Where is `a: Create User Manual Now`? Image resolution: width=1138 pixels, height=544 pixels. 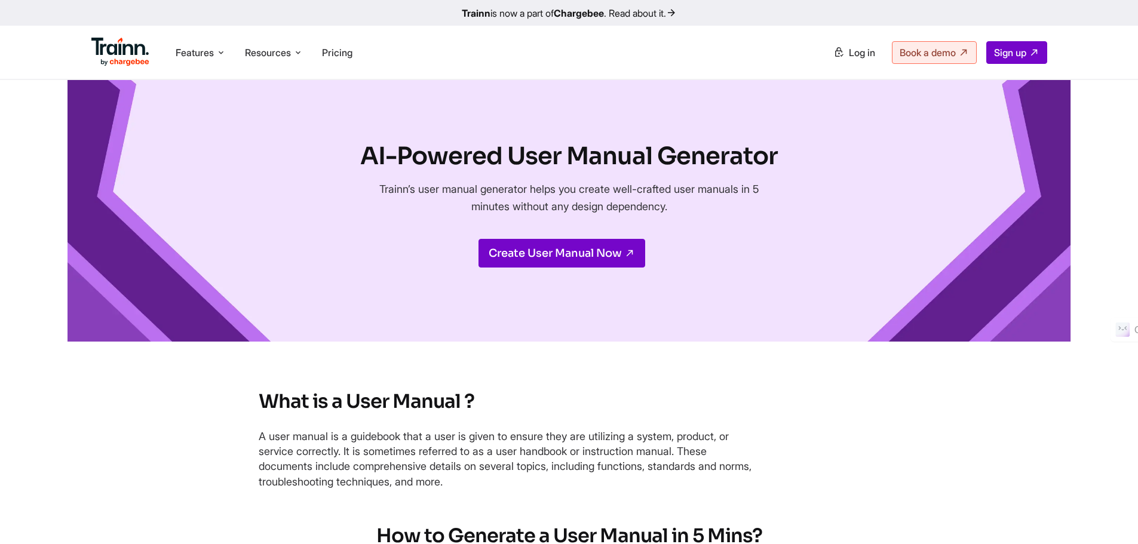 a: Create User Manual Now is located at coordinates (562, 253).